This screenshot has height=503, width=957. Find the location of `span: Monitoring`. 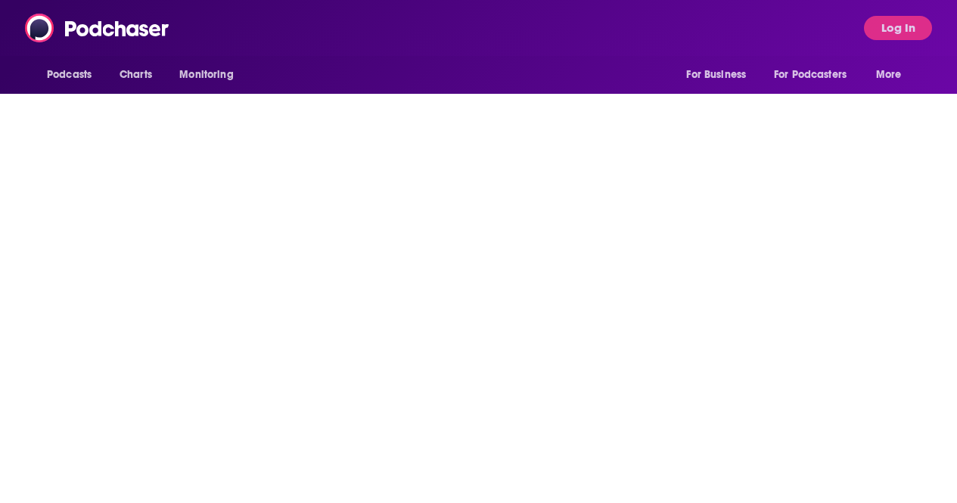

span: Monitoring is located at coordinates (206, 75).